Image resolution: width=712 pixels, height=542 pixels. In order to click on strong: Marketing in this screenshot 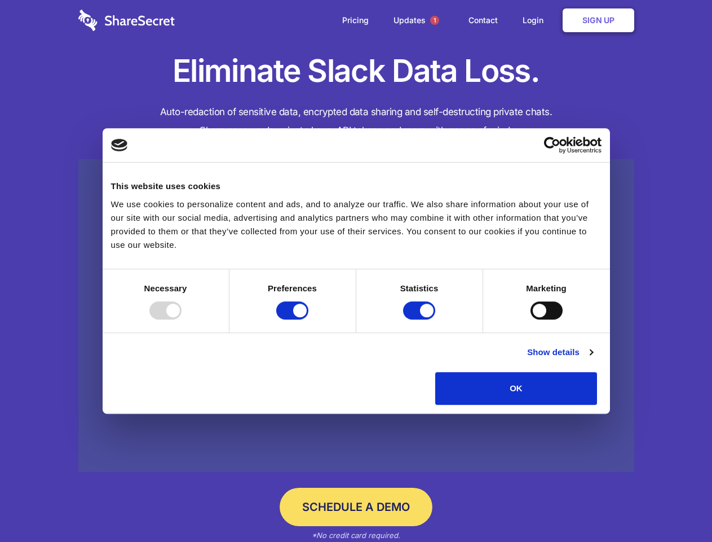, I will do `click(547, 288)`.